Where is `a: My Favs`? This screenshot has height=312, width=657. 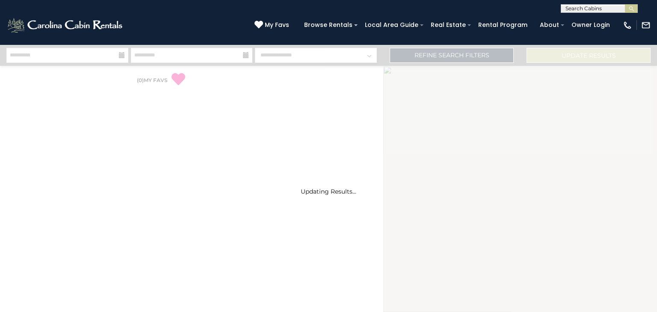
a: My Favs is located at coordinates (273, 25).